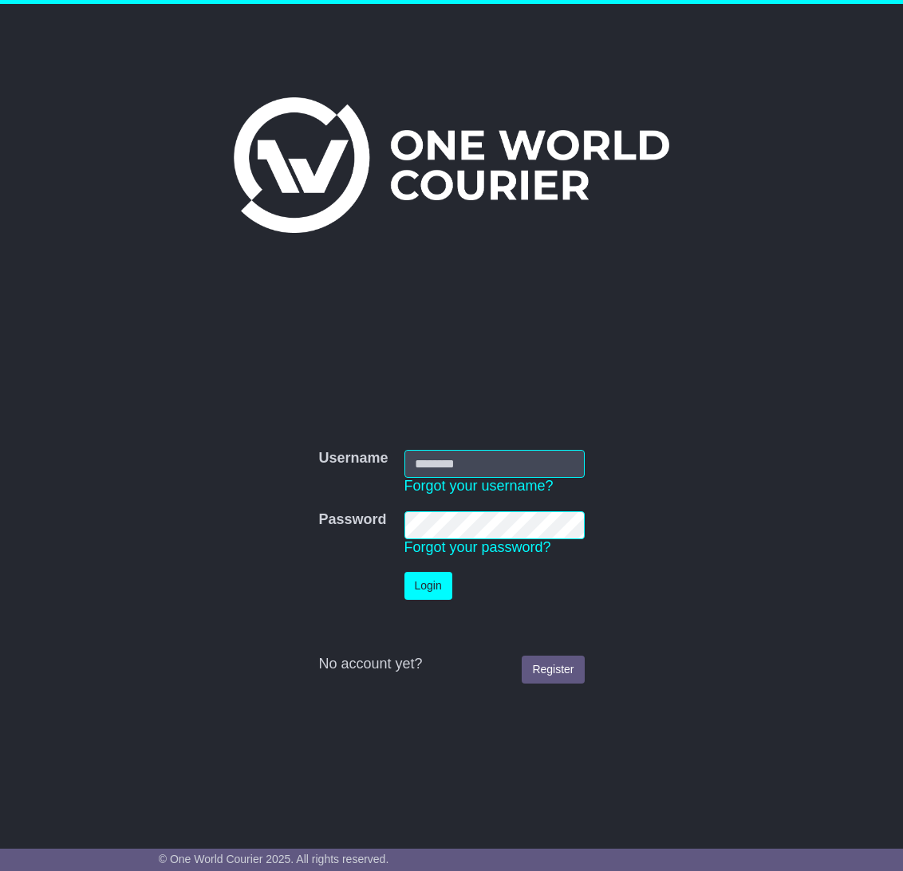  What do you see at coordinates (478, 547) in the screenshot?
I see `a: Forgot your password?` at bounding box center [478, 547].